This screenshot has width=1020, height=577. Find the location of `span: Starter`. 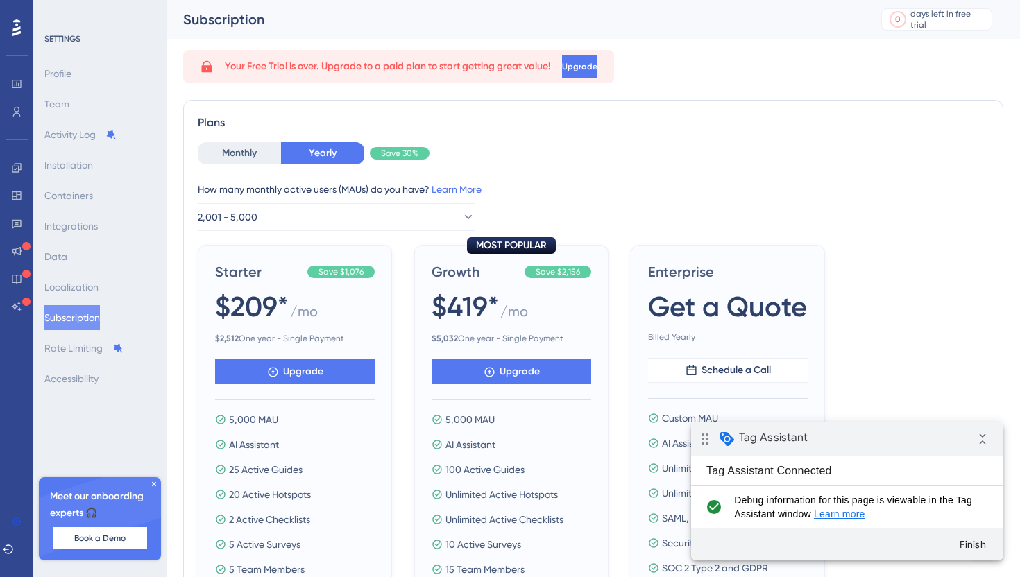

span: Starter is located at coordinates (258, 272).